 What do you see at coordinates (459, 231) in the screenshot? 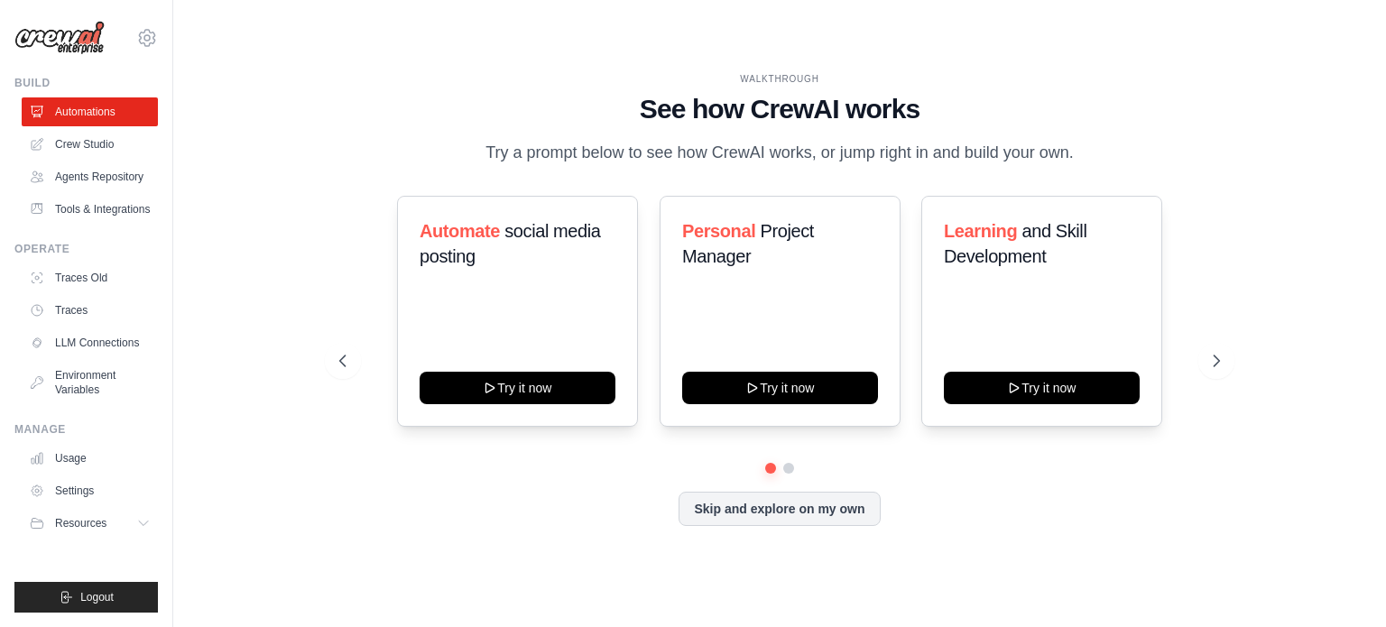
I see `span: Automate` at bounding box center [459, 231].